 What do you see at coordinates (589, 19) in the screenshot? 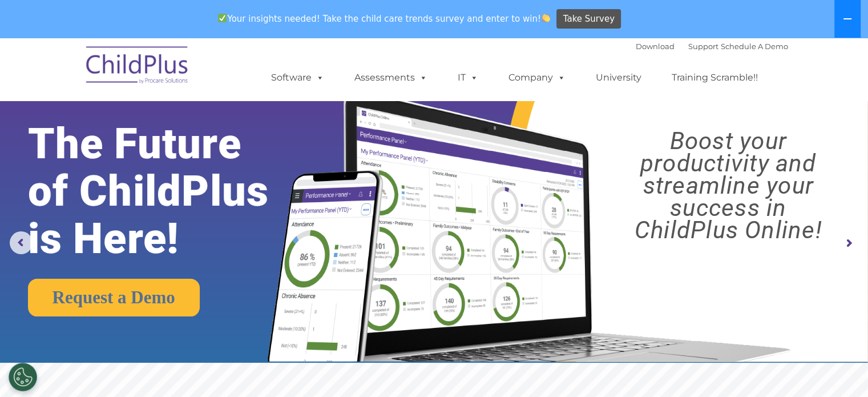
I see `a: Take Survey` at bounding box center [589, 19].